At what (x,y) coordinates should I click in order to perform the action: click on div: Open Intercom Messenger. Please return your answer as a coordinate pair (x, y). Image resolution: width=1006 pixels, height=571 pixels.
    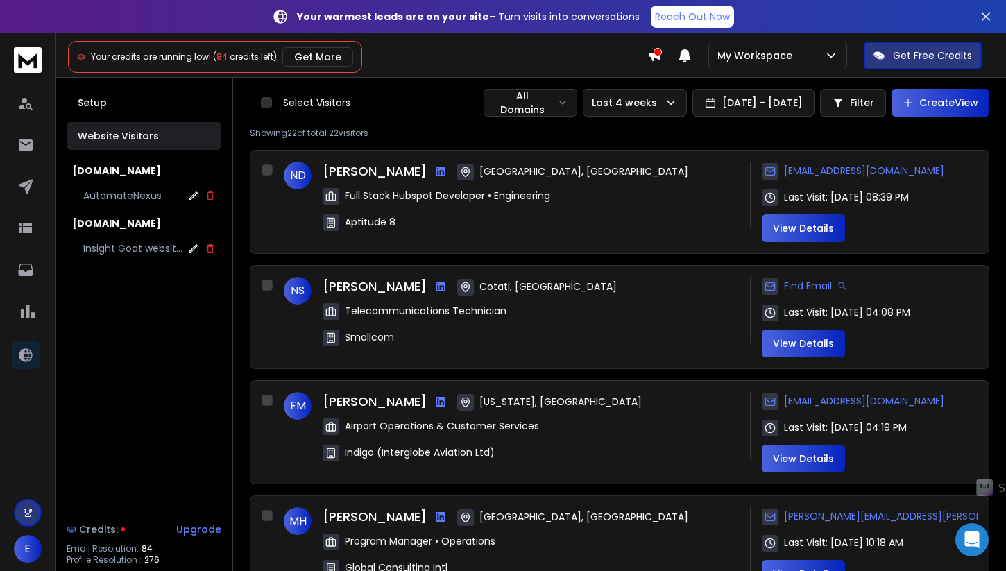
    Looking at the image, I should click on (972, 540).